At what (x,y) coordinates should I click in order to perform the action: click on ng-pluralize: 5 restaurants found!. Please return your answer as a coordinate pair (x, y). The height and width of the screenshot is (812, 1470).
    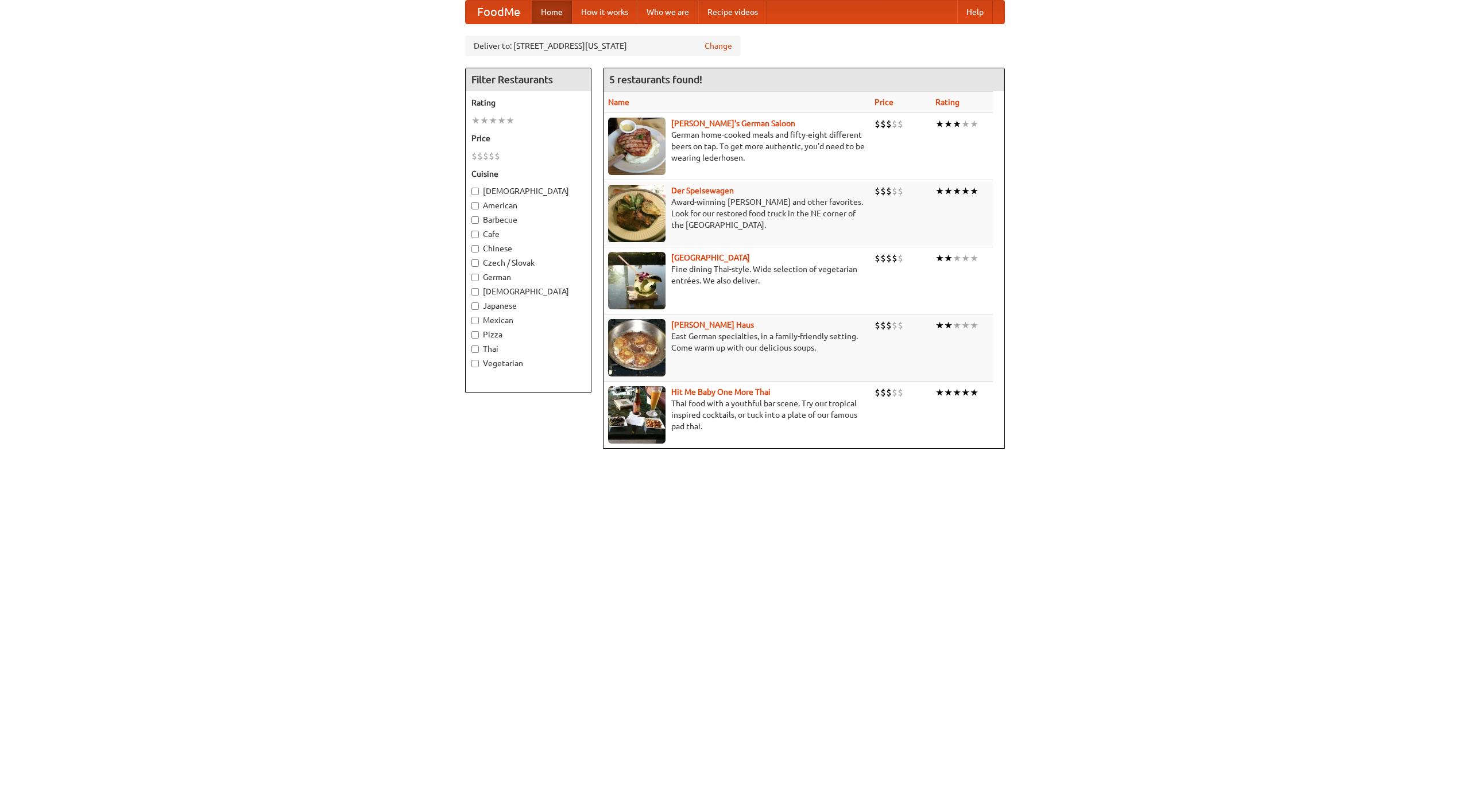
    Looking at the image, I should click on (656, 79).